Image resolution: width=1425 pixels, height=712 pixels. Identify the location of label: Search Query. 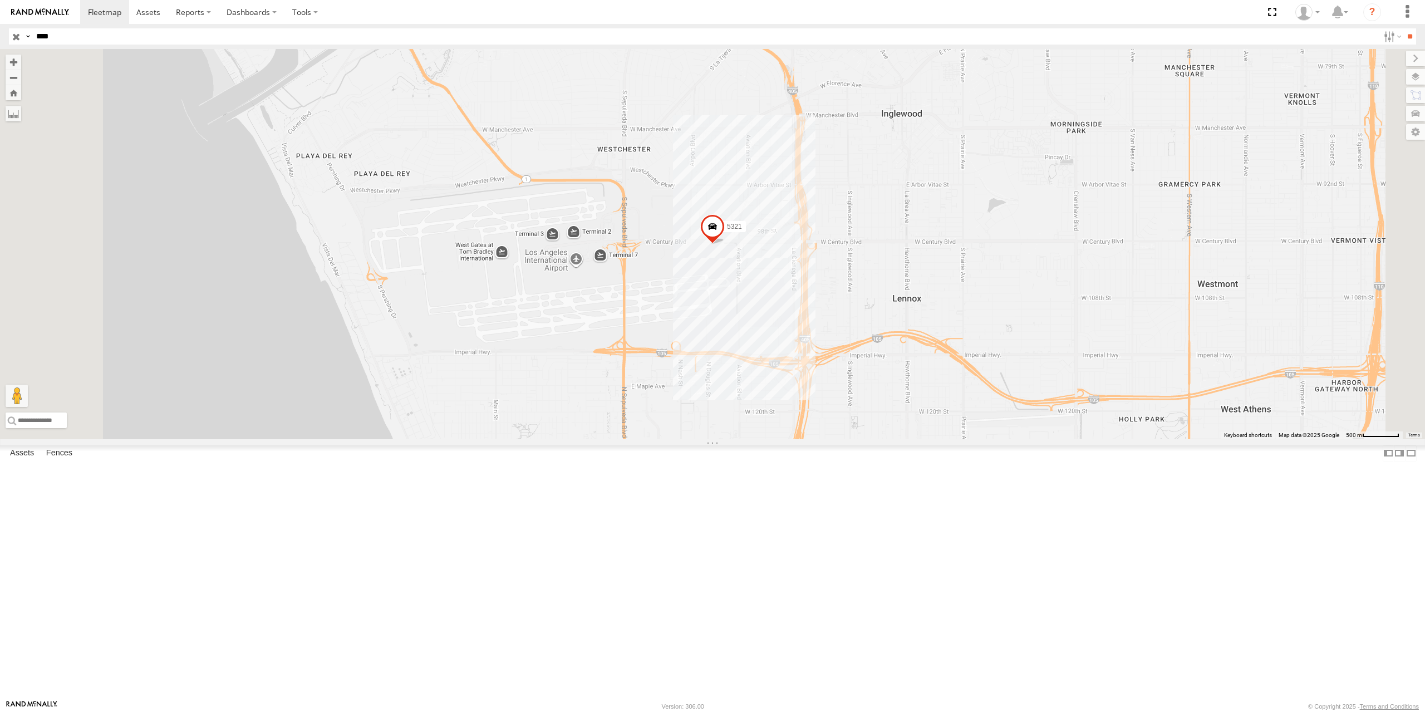
(28, 36).